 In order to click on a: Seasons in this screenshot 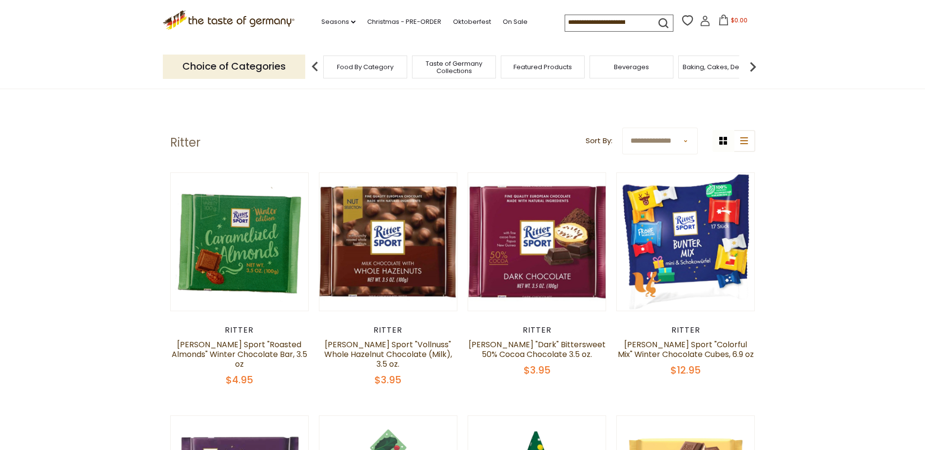, I will do `click(338, 22)`.